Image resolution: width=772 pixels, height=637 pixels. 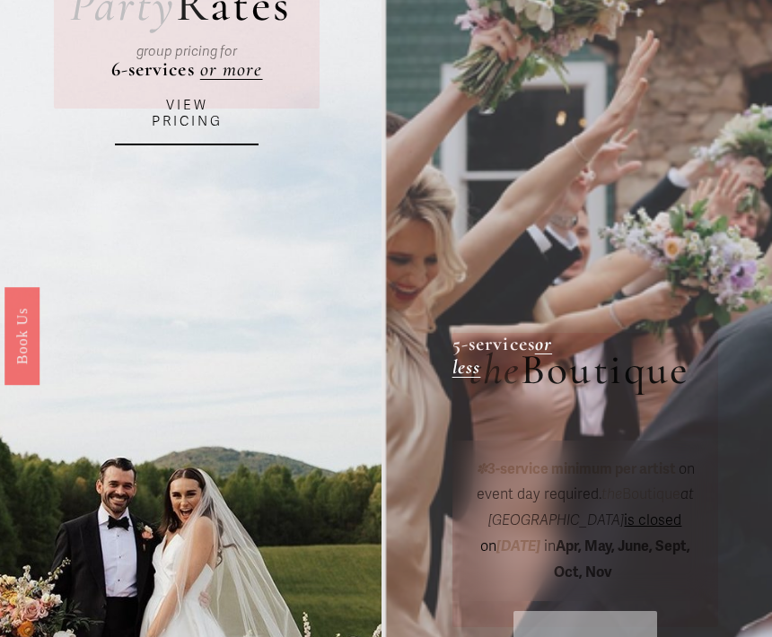 What do you see at coordinates (582, 470) in the screenshot?
I see `strong: 3-service minimum per artist` at bounding box center [582, 470].